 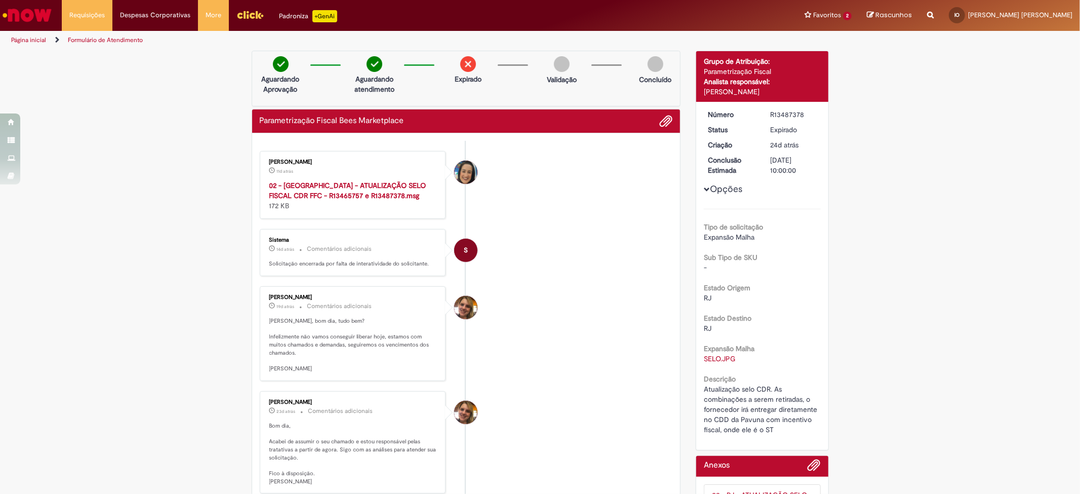 I want to click on time: 08/09/2025 09:04:34, so click(x=286, y=411).